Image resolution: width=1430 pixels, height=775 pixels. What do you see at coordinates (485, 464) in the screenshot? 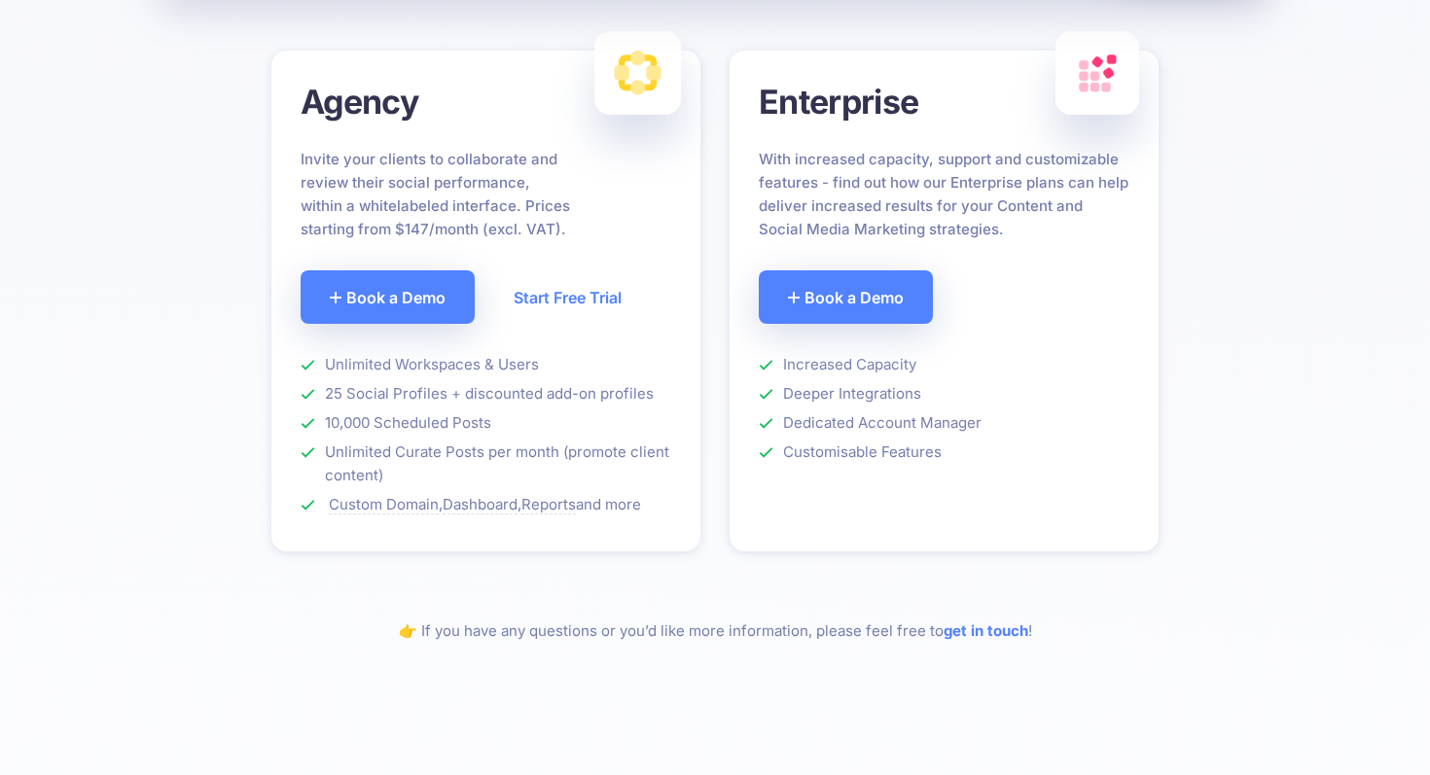
I see `li: Unlimited Curate Posts per month (promote client content)` at bounding box center [485, 464].